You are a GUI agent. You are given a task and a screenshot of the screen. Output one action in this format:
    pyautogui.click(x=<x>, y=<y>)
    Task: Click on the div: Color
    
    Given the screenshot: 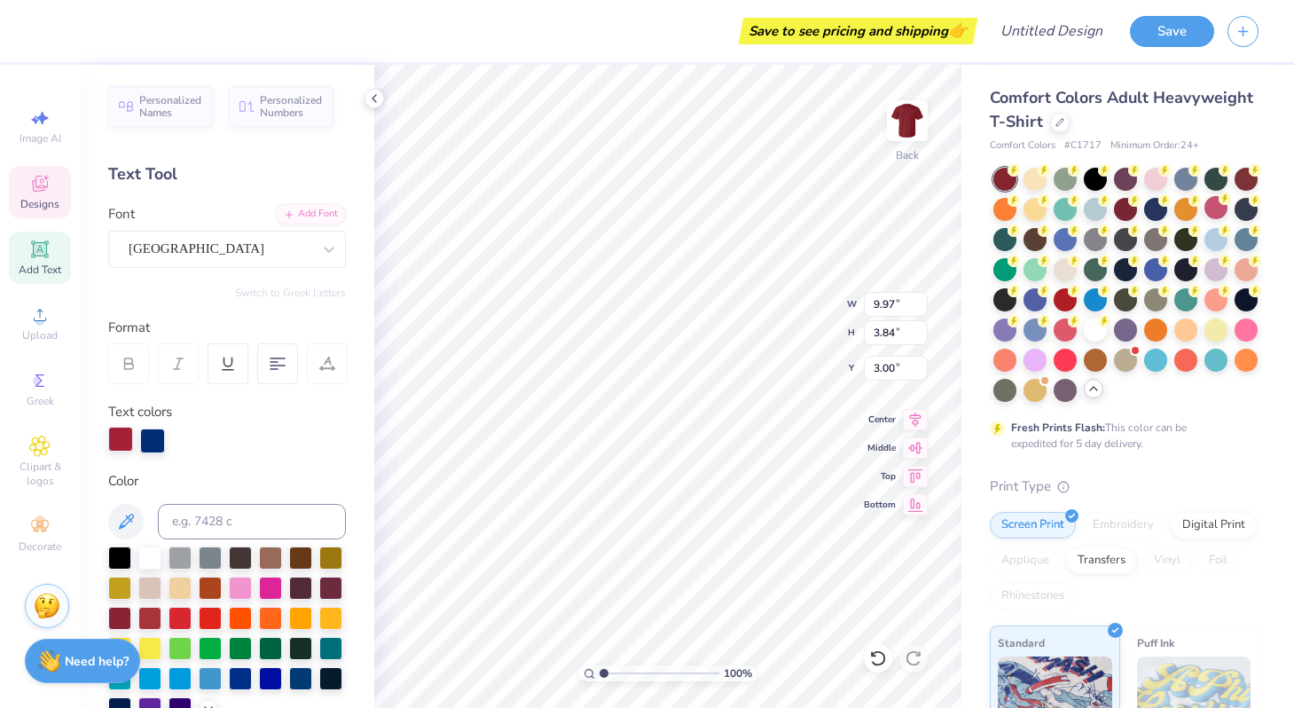 What is the action you would take?
    pyautogui.click(x=227, y=481)
    